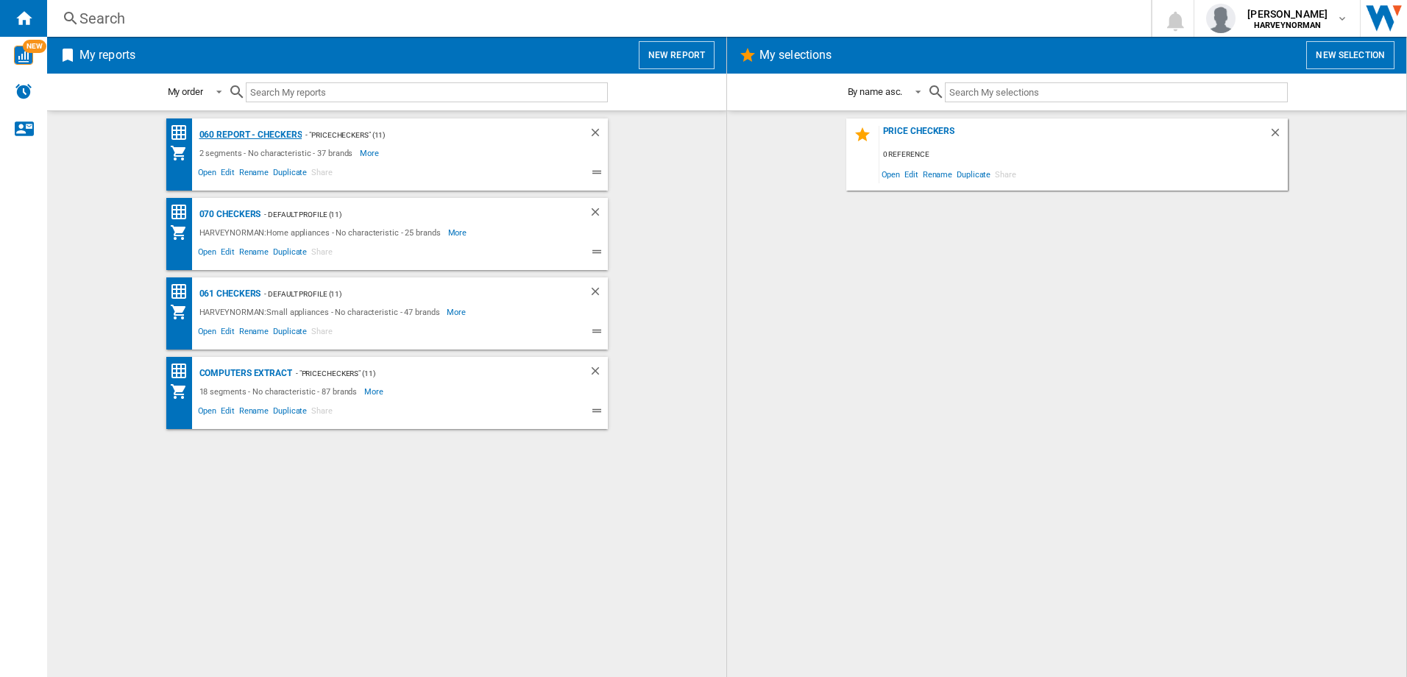 This screenshot has width=1407, height=677. I want to click on b: HARVEYNORMAN, so click(1288, 25).